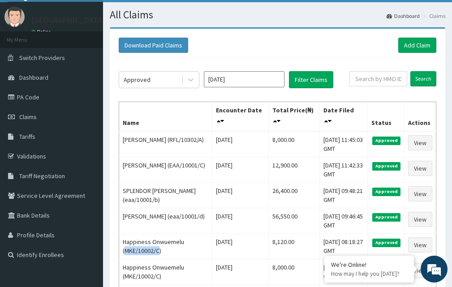  Describe the element at coordinates (369, 265) in the screenshot. I see `div: We're Online!` at that location.